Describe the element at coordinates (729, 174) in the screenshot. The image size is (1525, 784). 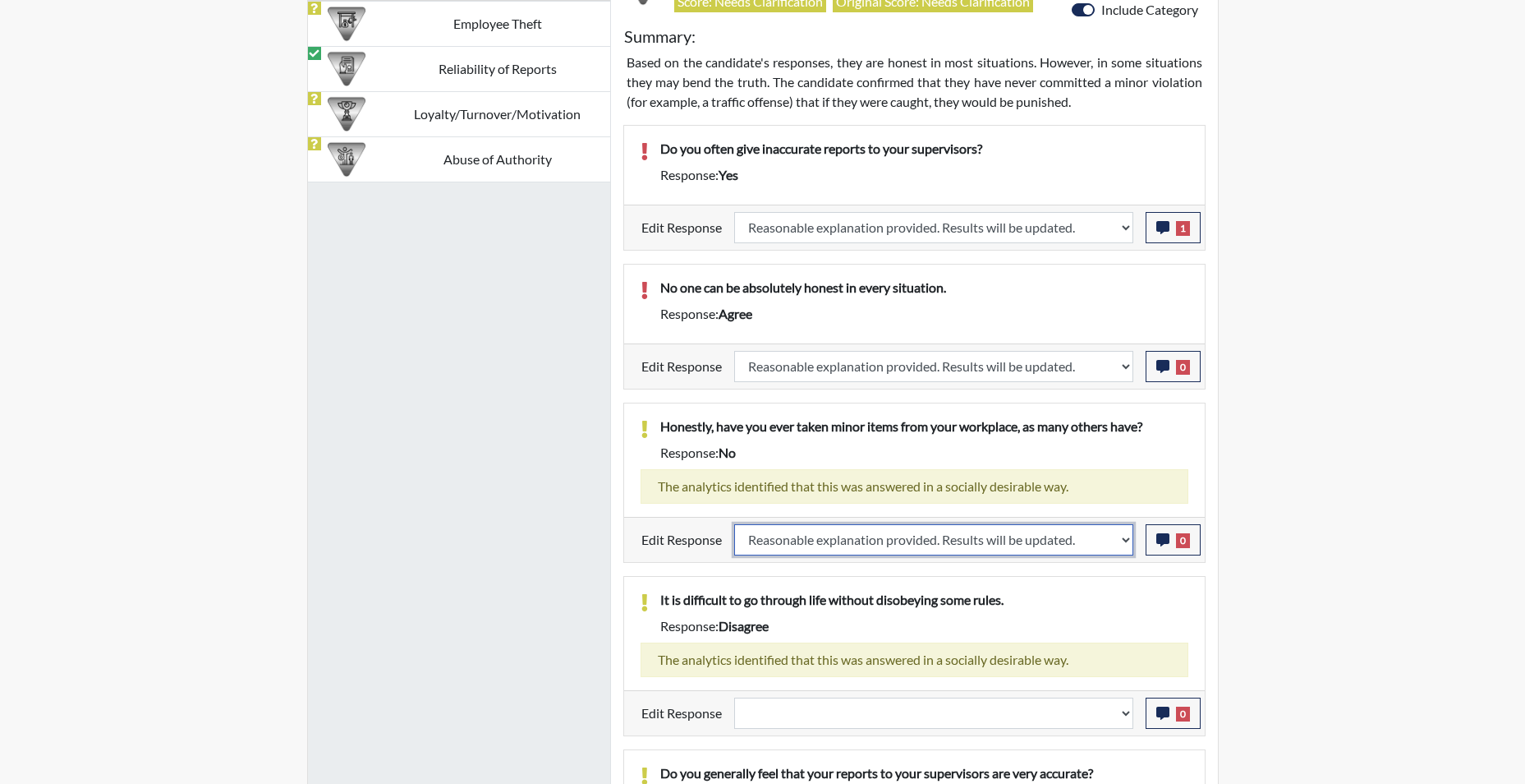
I see `span: yes` at that location.